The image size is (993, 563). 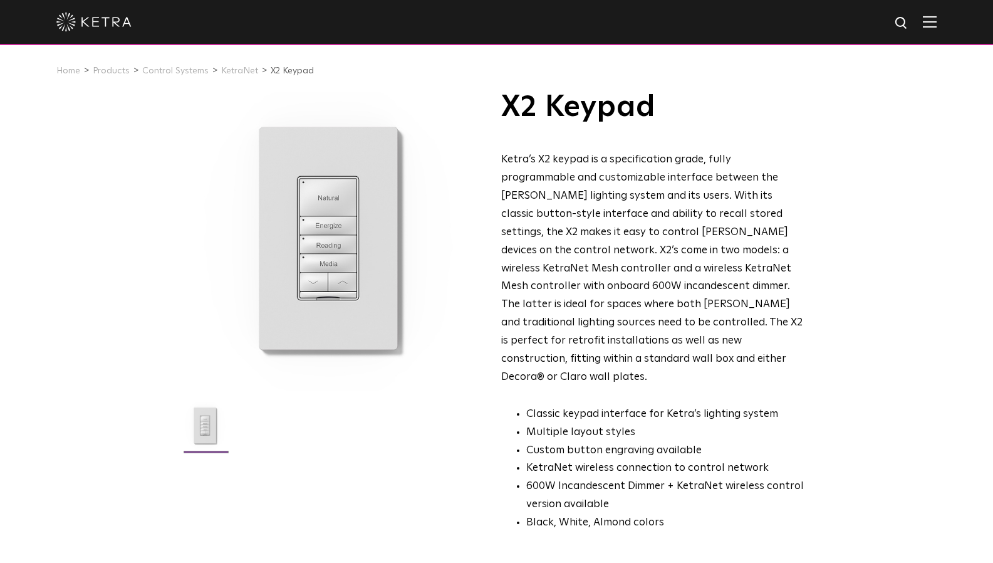 What do you see at coordinates (666, 450) in the screenshot?
I see `li: Custom button engraving available` at bounding box center [666, 450].